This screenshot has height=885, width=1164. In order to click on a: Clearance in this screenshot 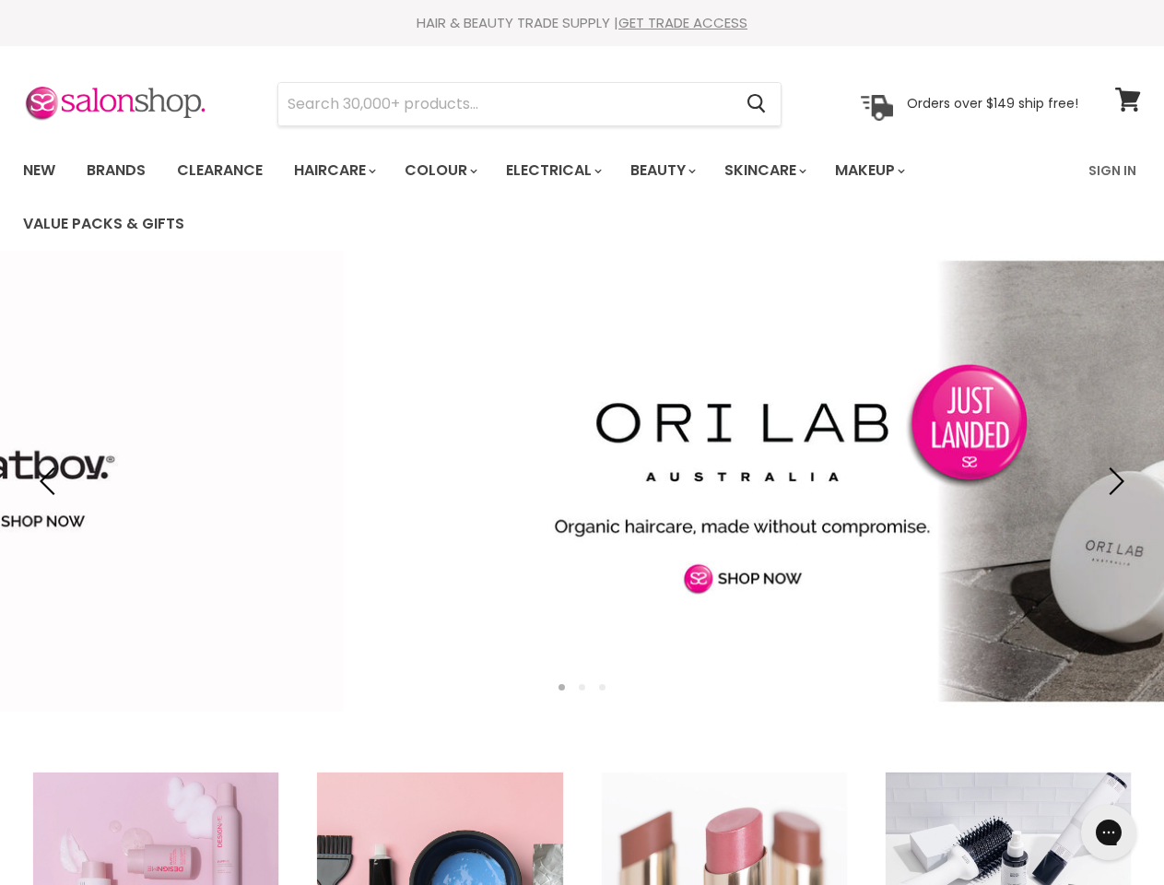, I will do `click(219, 171)`.